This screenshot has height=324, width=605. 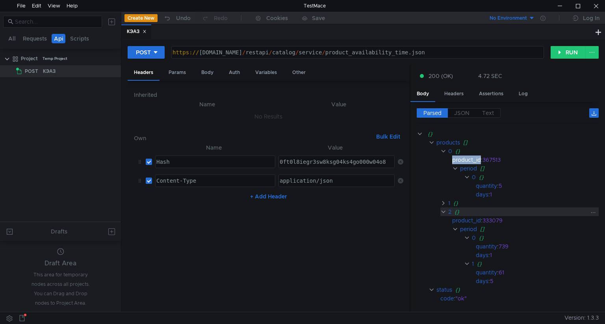 I want to click on button: Redo, so click(x=215, y=18).